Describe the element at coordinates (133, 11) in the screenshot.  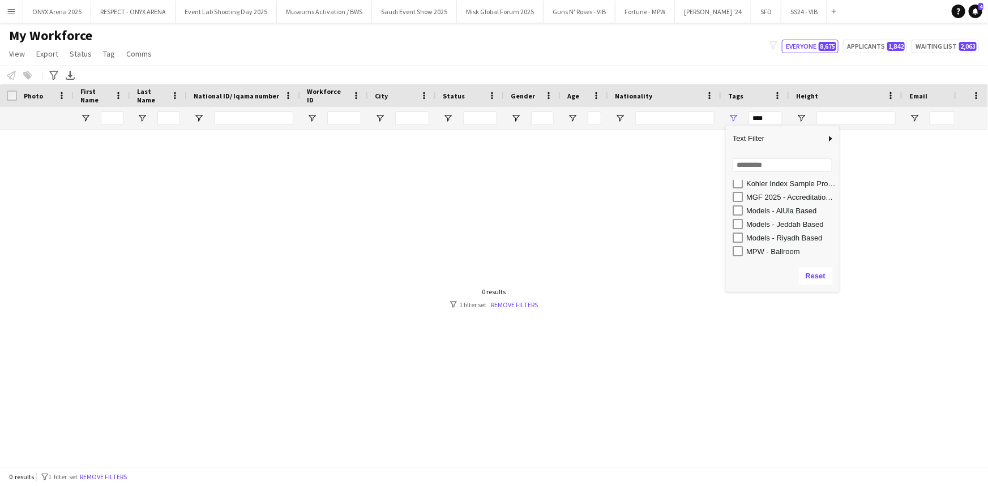
I see `button: RESPECT - ONYX ARENA` at that location.